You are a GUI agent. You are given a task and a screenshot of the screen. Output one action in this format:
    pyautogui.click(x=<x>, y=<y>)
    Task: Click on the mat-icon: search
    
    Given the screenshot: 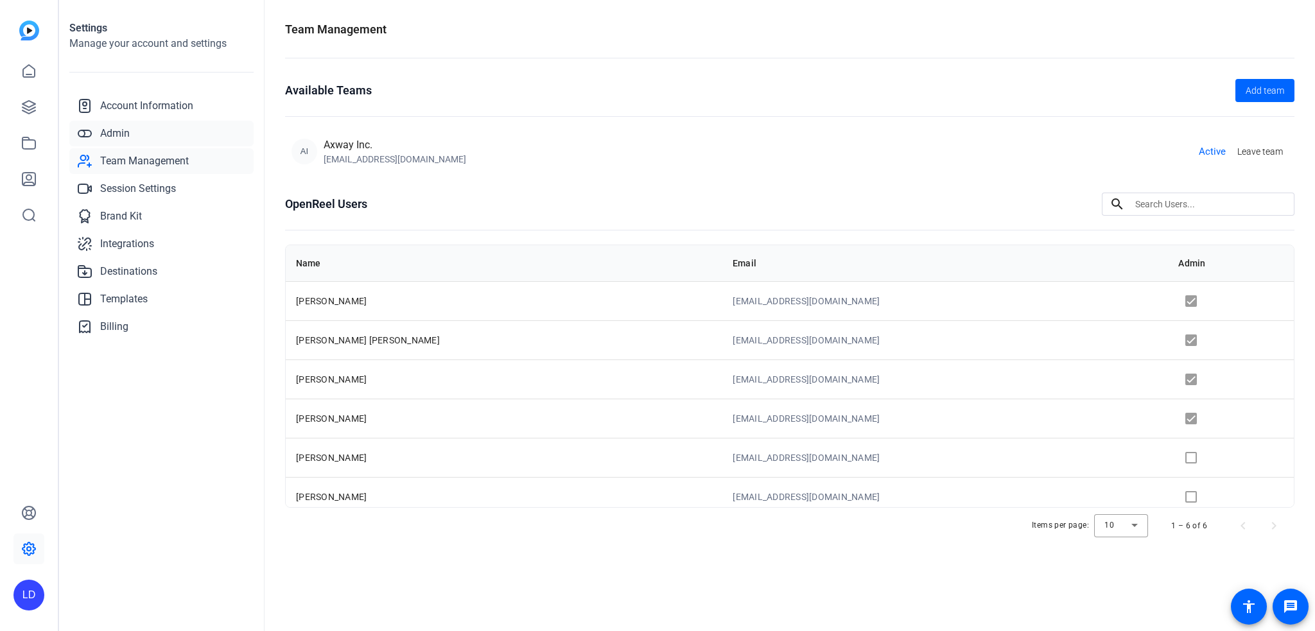 What is the action you would take?
    pyautogui.click(x=1117, y=204)
    